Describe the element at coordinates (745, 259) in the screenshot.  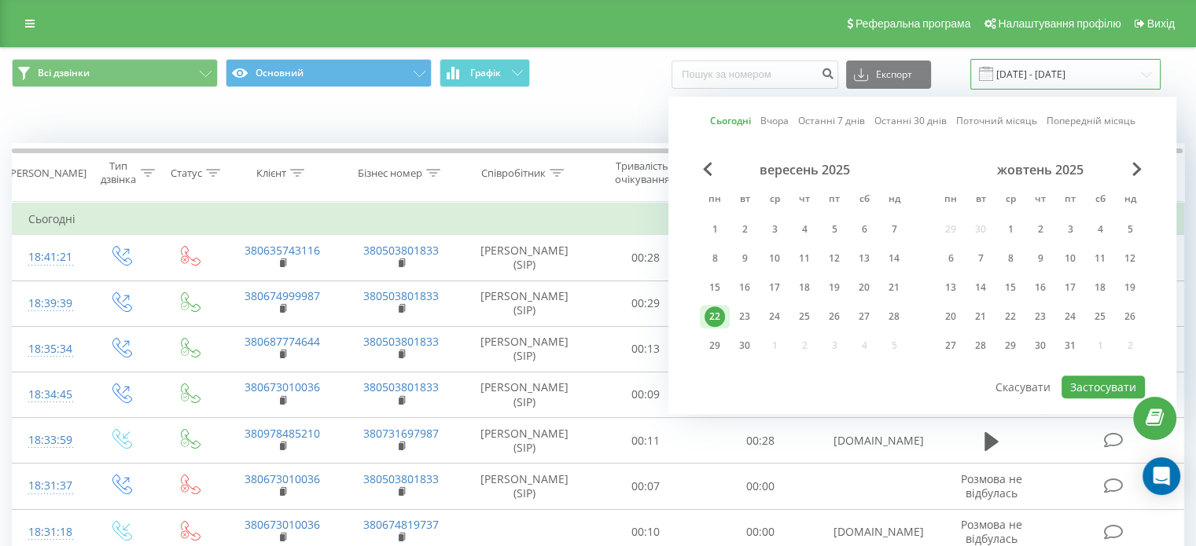
I see `div: вт 9 вер 2025 р.` at that location.